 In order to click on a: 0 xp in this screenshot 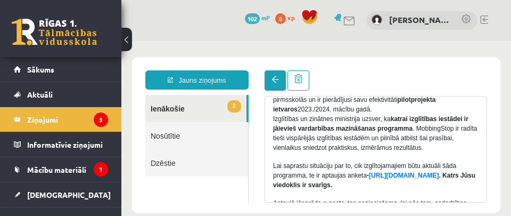, I will do `click(287, 18)`.